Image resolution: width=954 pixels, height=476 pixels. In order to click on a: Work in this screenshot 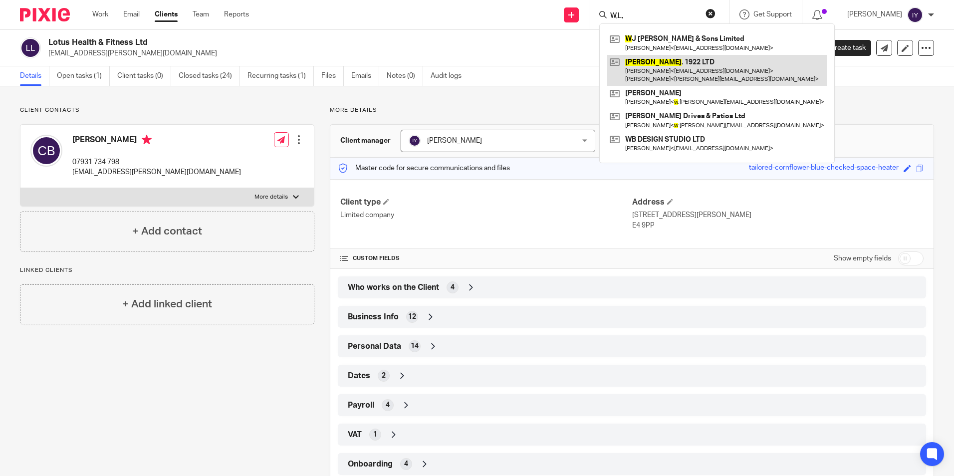, I will do `click(100, 14)`.